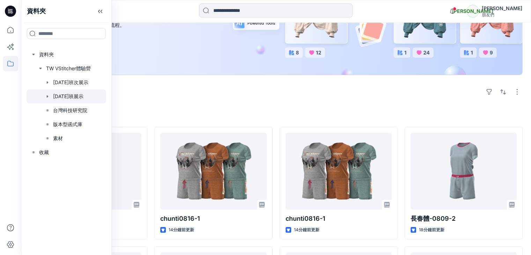 Image resolution: width=531 pixels, height=255 pixels. Describe the element at coordinates (70, 110) in the screenshot. I see `font: 台灣科技研究院` at that location.